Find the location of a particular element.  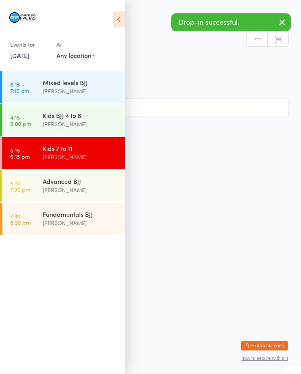

img: Marcelino Freitas Brazilian Jiu-Jitsu is located at coordinates (22, 18).